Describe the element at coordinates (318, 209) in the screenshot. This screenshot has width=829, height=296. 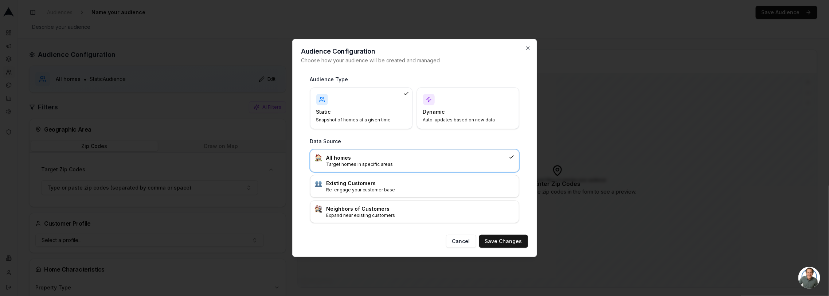
I see `img: :house_buildings:` at that location.